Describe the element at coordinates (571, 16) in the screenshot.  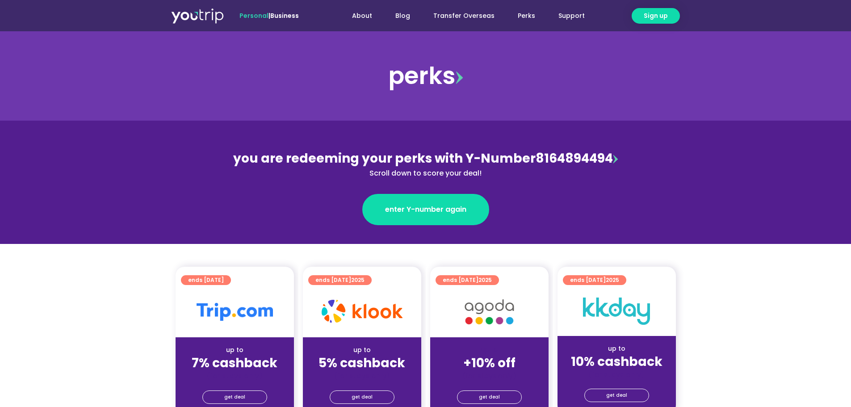
I see `a: Support` at that location.